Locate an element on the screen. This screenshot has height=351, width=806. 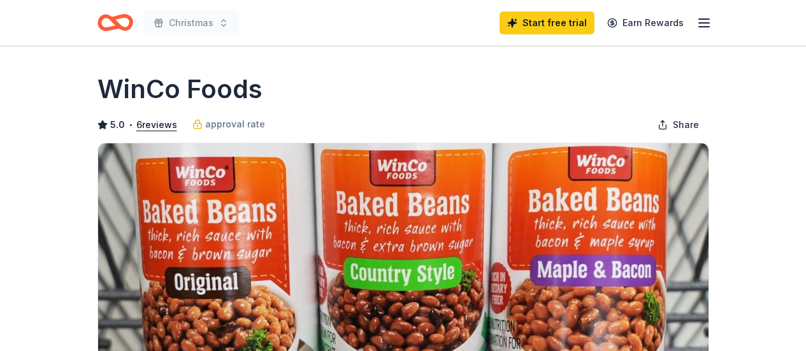
a: Start free trial is located at coordinates (547, 23).